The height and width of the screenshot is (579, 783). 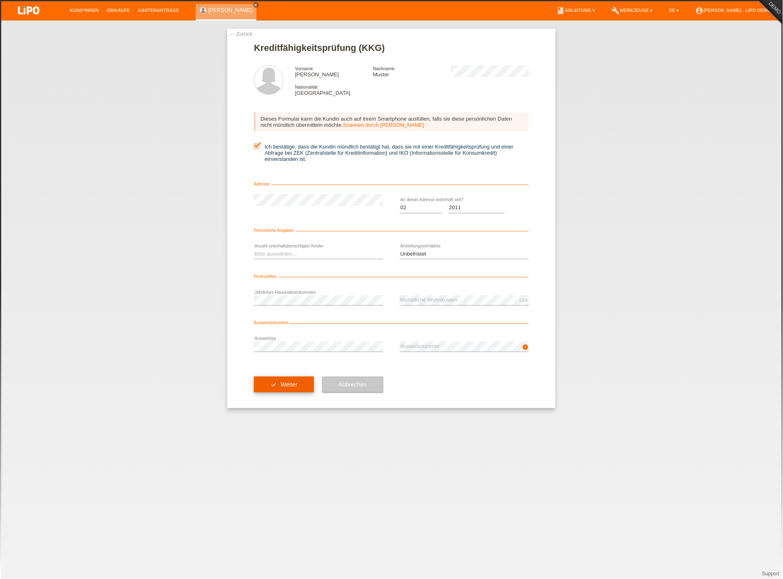 What do you see at coordinates (256, 5) in the screenshot?
I see `i: close` at bounding box center [256, 5].